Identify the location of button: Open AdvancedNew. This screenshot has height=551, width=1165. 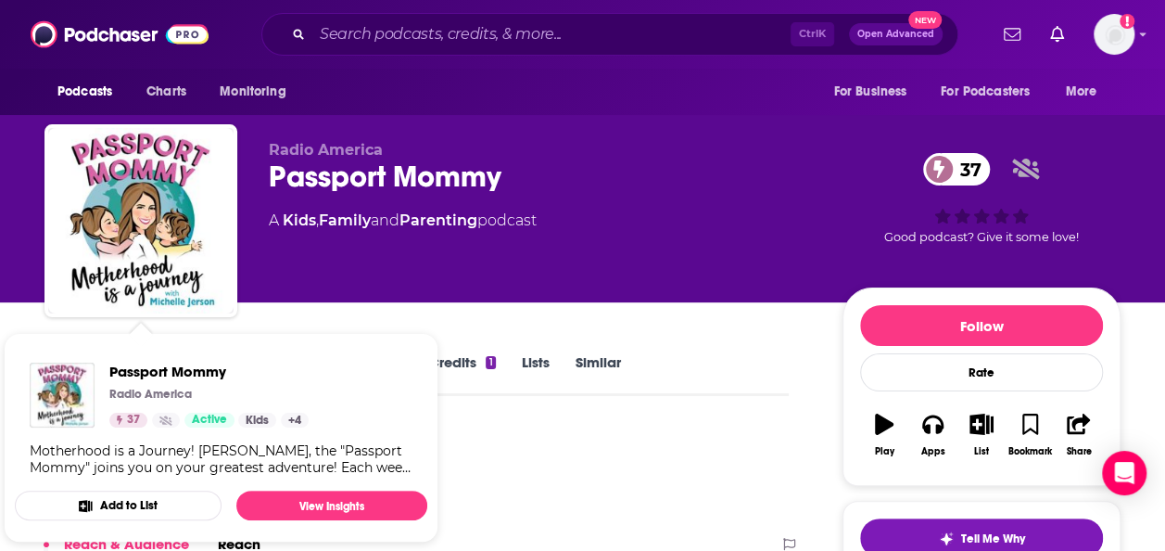
(896, 34).